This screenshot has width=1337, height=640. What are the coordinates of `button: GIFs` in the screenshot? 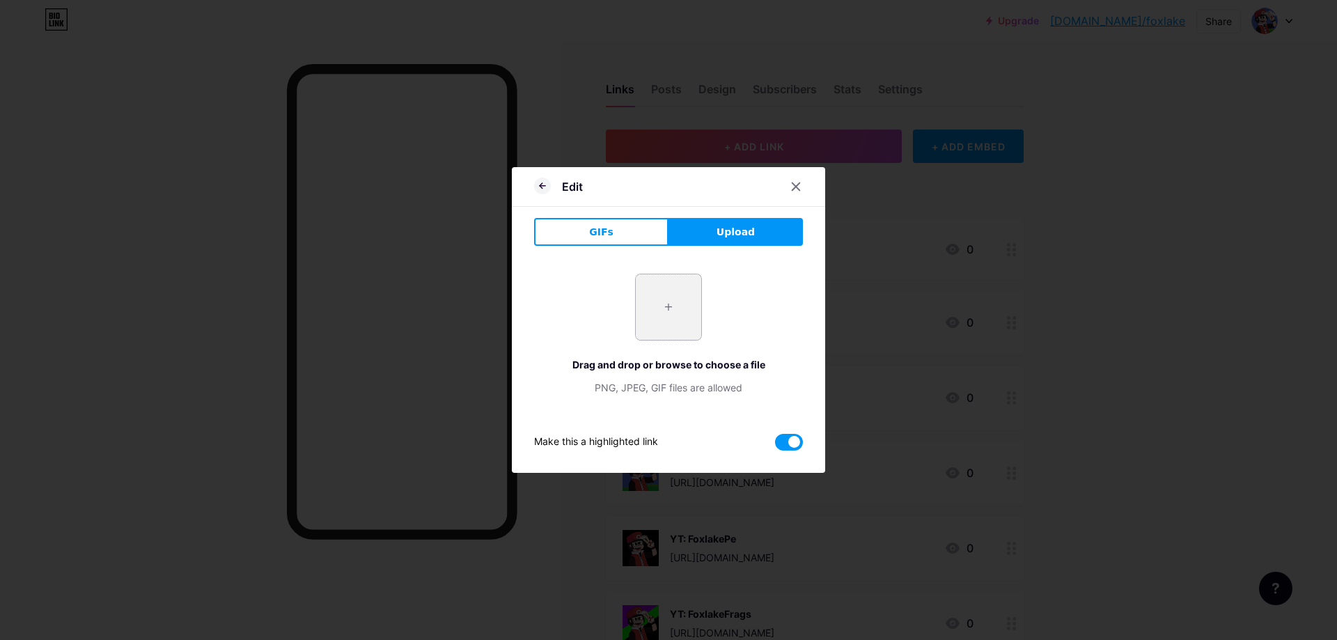 It's located at (601, 232).